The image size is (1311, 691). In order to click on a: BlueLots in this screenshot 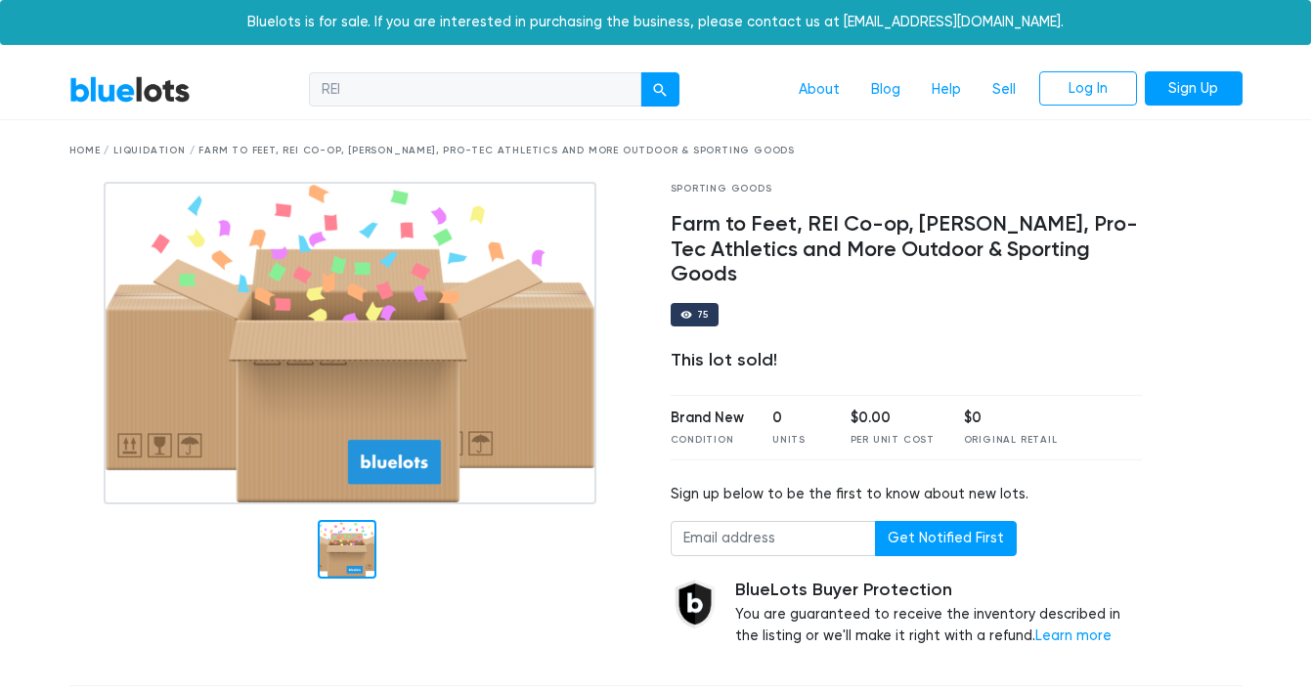, I will do `click(130, 89)`.